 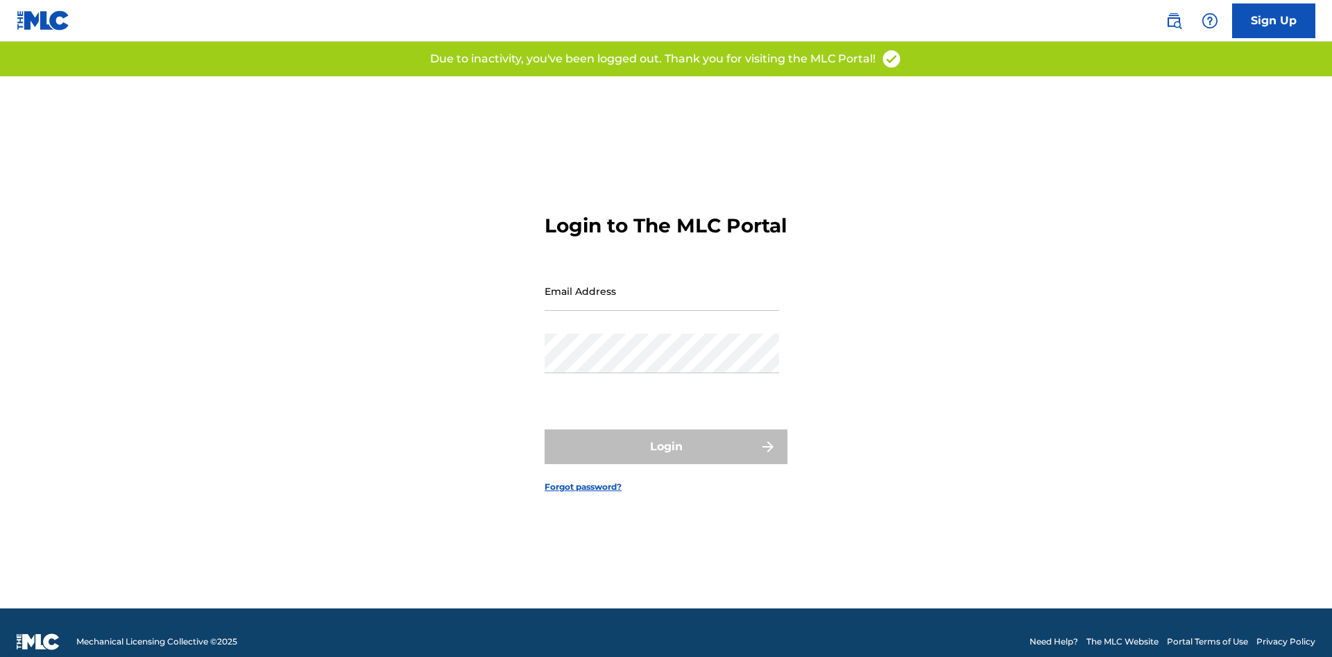 What do you see at coordinates (1054, 642) in the screenshot?
I see `a: Need Help?` at bounding box center [1054, 642].